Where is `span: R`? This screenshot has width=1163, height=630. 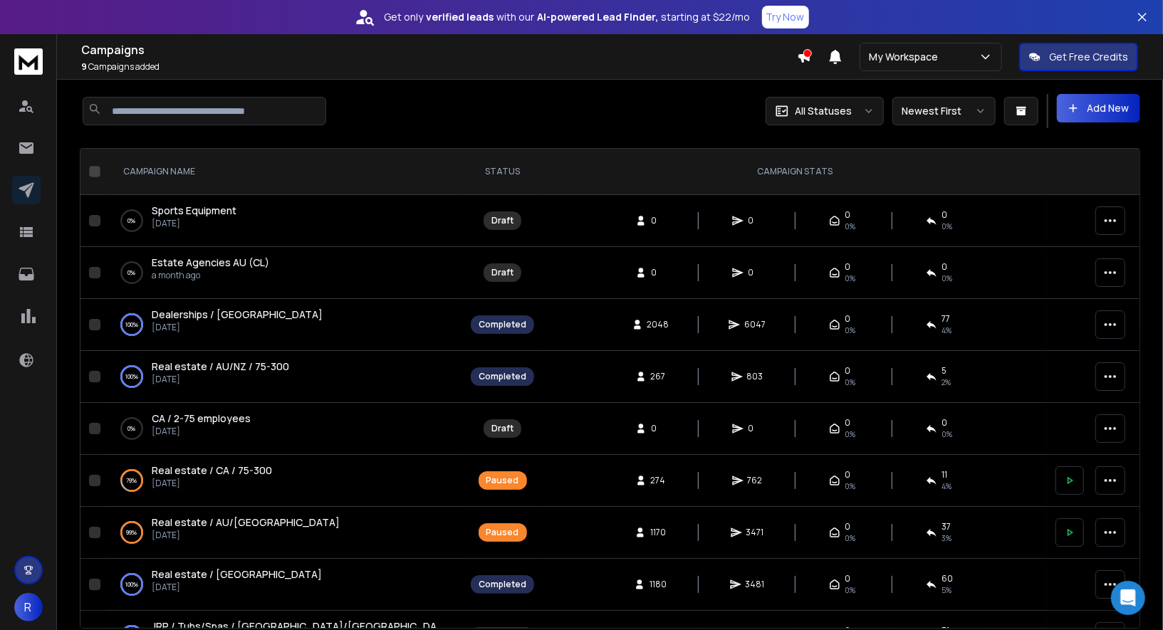 span: R is located at coordinates (28, 607).